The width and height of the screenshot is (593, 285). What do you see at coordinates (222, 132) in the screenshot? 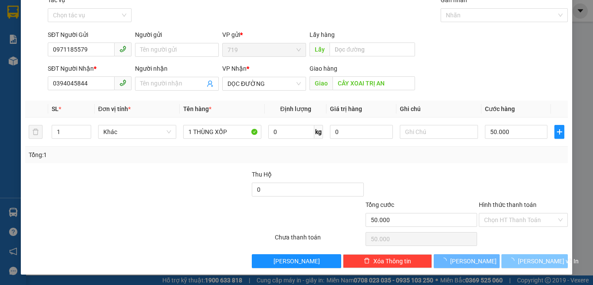
I see `input: VD: Bàn, Ghế` at bounding box center [222, 132].